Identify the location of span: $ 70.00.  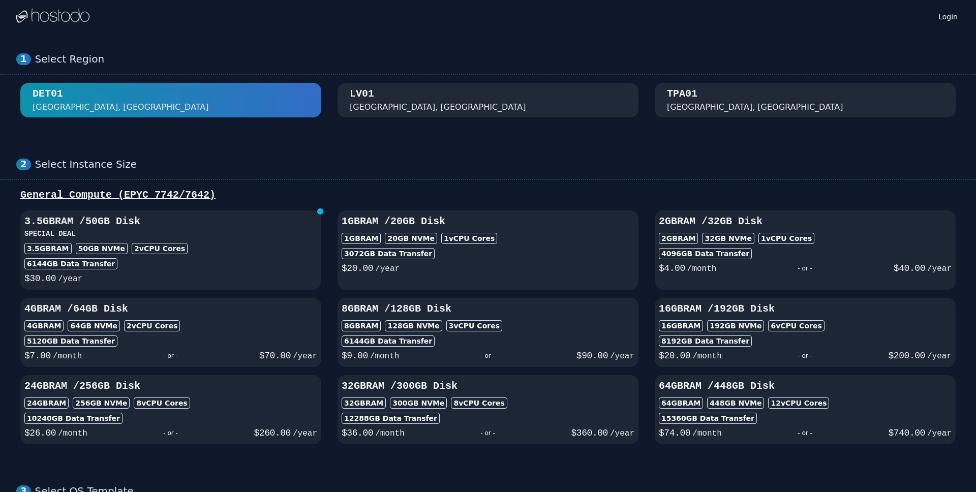
(275, 356).